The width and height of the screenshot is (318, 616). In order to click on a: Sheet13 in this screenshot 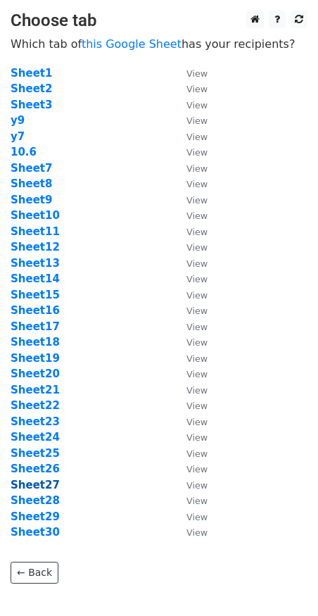, I will do `click(35, 263)`.